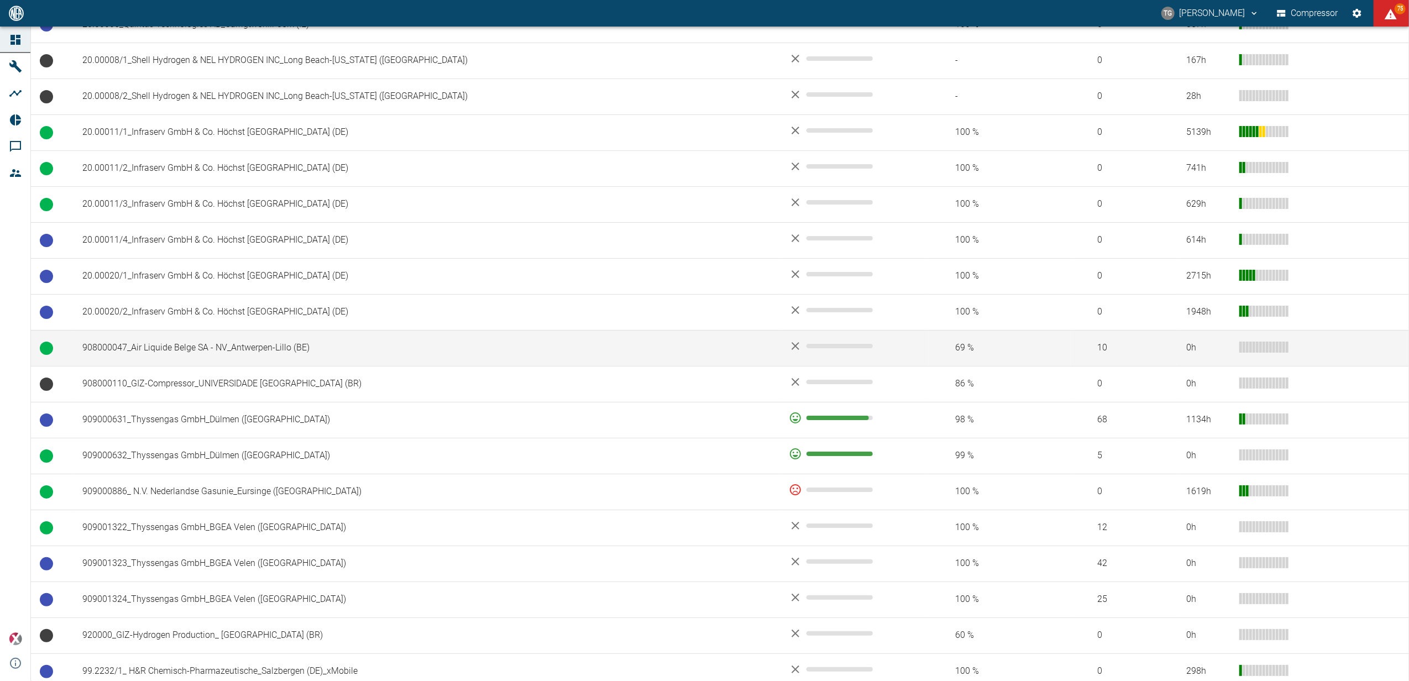 The width and height of the screenshot is (1409, 681). Describe the element at coordinates (15, 639) in the screenshot. I see `img: Xplore Logo` at that location.